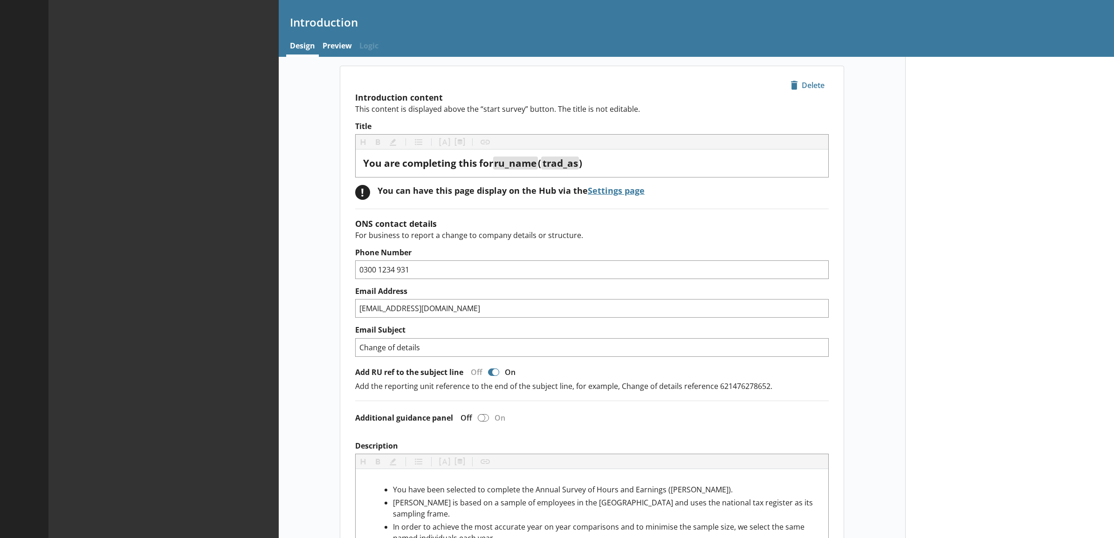 The image size is (1114, 538). I want to click on label: Title, so click(592, 126).